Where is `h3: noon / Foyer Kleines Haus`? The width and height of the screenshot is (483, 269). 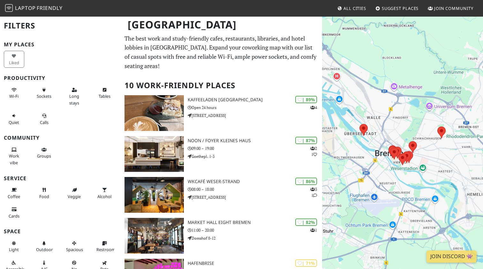
h3: noon / Foyer Kleines Haus is located at coordinates (255, 140).